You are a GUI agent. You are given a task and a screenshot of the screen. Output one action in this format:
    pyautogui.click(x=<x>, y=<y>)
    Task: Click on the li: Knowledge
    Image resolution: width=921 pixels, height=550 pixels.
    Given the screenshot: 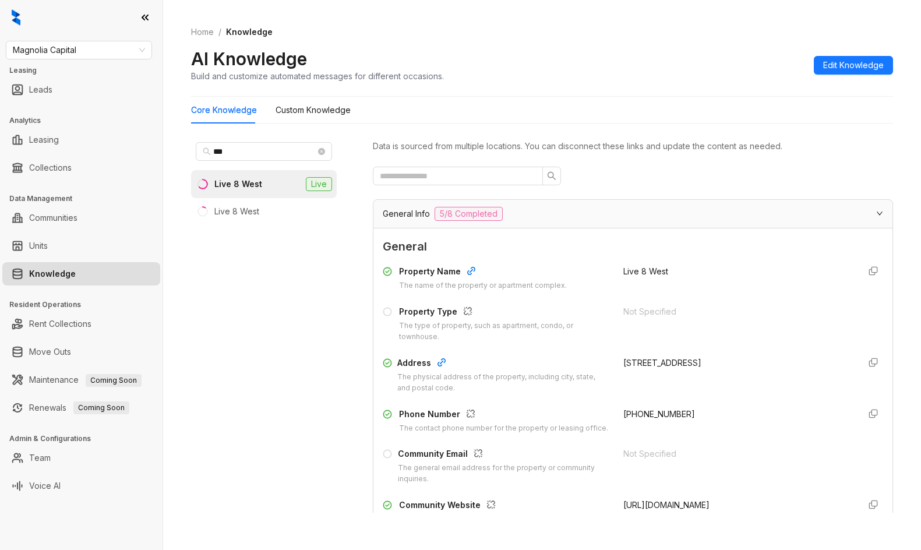 What is the action you would take?
    pyautogui.click(x=81, y=274)
    